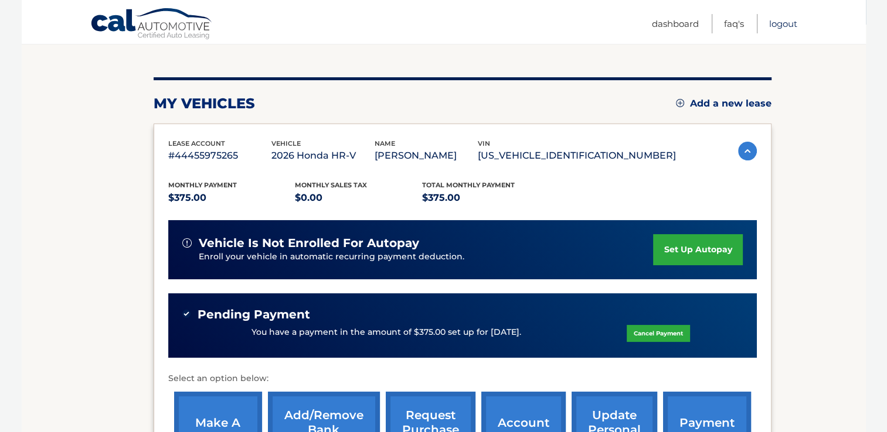 This screenshot has height=432, width=887. Describe the element at coordinates (204, 104) in the screenshot. I see `h2: my vehicles` at that location.